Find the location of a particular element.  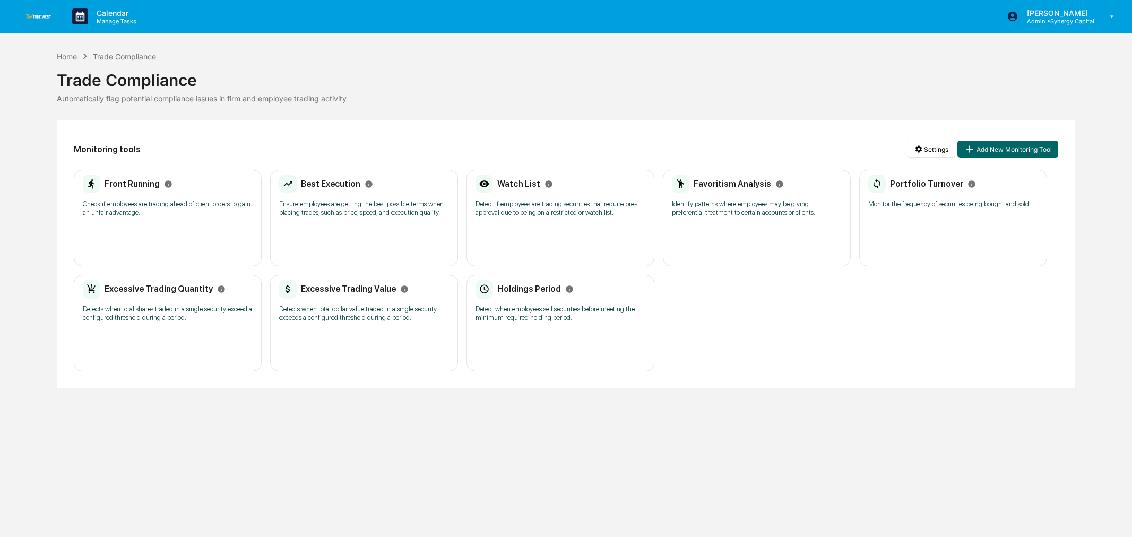

h2: Best Execution is located at coordinates (331, 184).